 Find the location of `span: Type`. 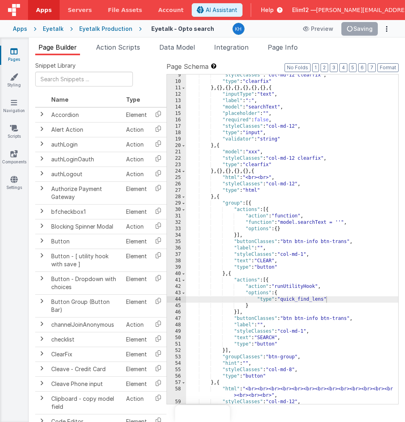

span: Type is located at coordinates (133, 99).